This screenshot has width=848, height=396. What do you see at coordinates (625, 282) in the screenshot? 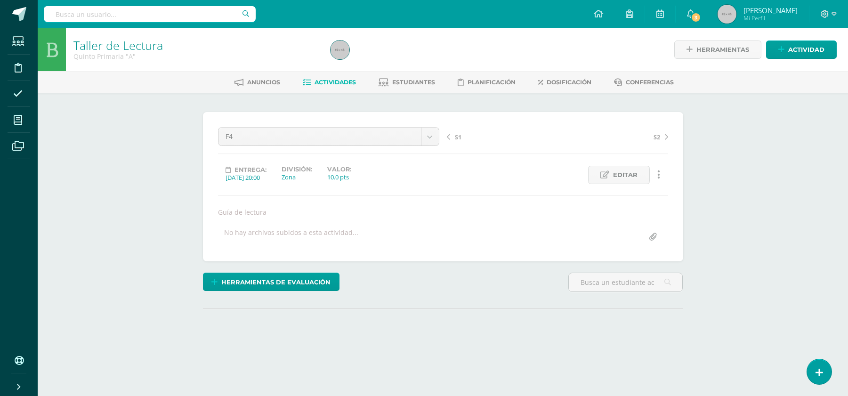
I see `input: Busca un estudiante aquí...` at bounding box center [625, 282].